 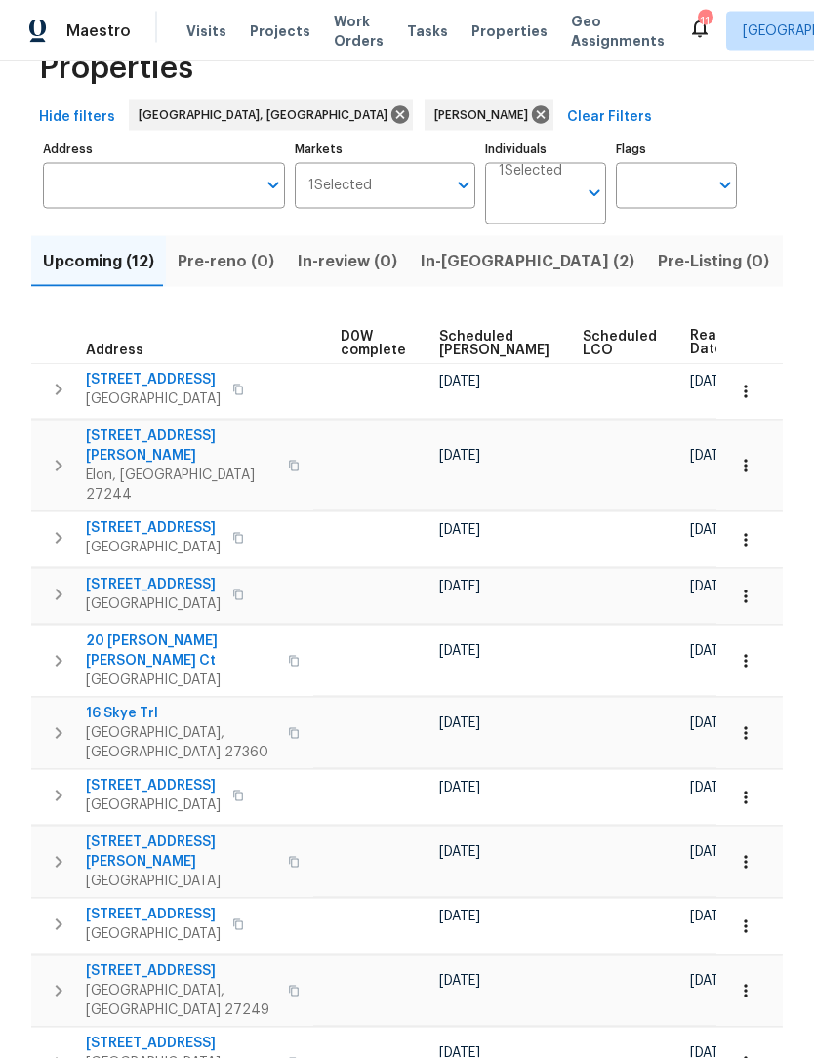 I want to click on button: Hide filters, so click(x=77, y=117).